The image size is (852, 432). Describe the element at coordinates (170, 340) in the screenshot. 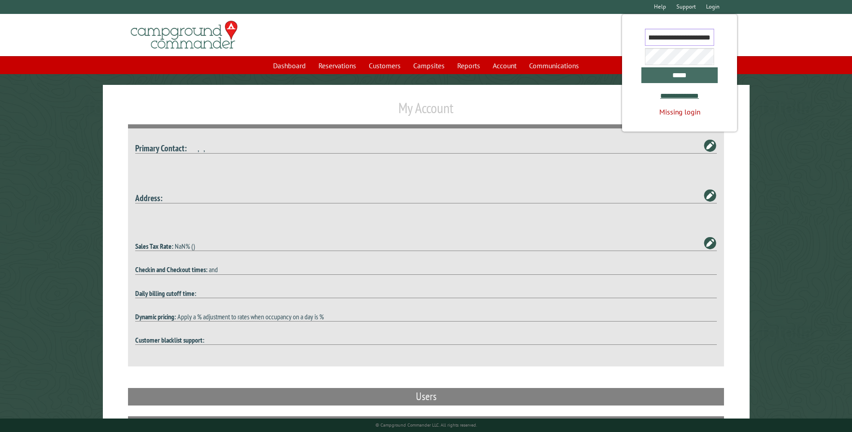

I see `strong: Customer blacklist support:` at that location.